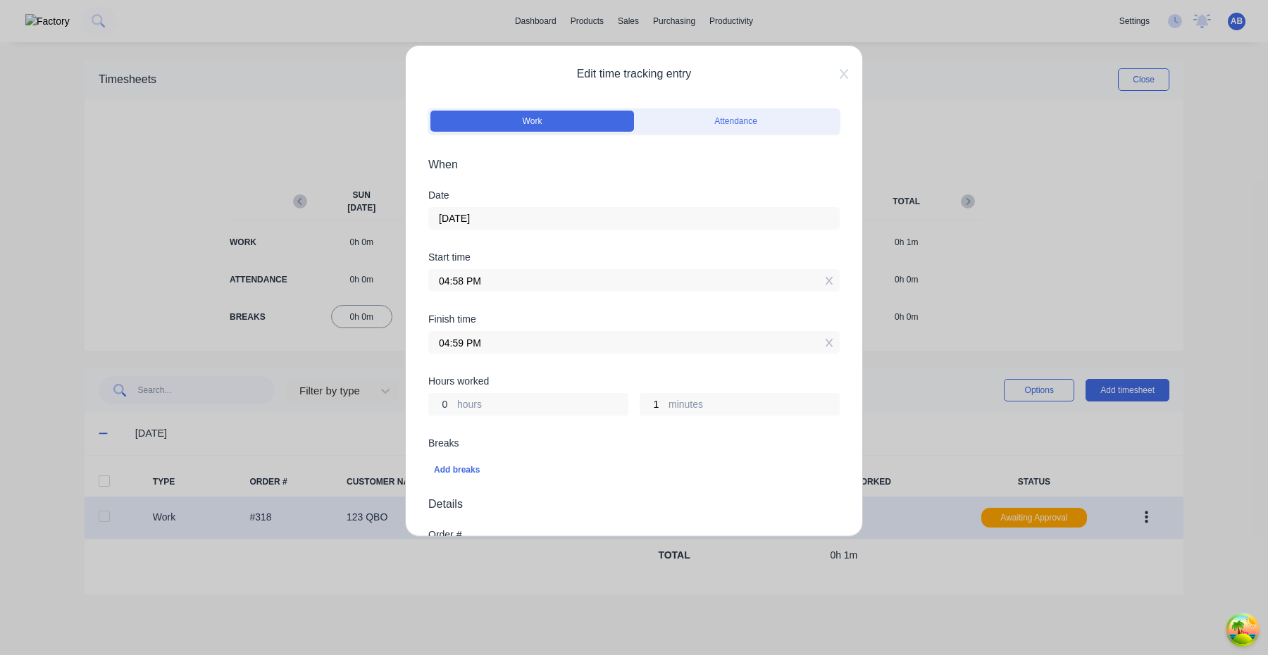  I want to click on div: Start time, so click(634, 257).